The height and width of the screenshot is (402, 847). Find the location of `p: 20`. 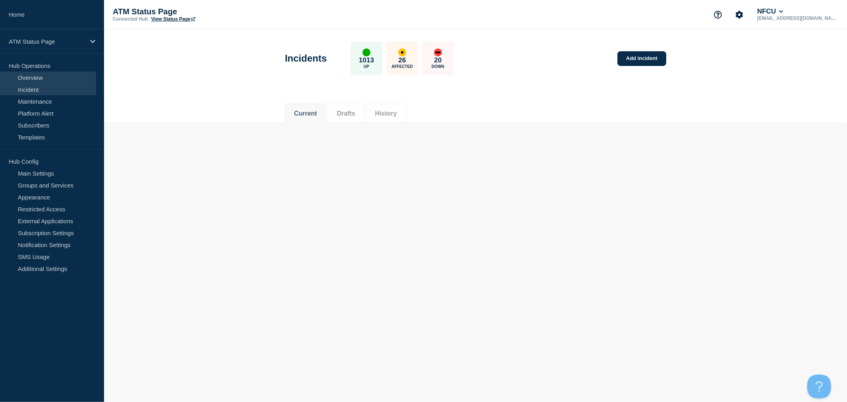

p: 20 is located at coordinates (437, 60).